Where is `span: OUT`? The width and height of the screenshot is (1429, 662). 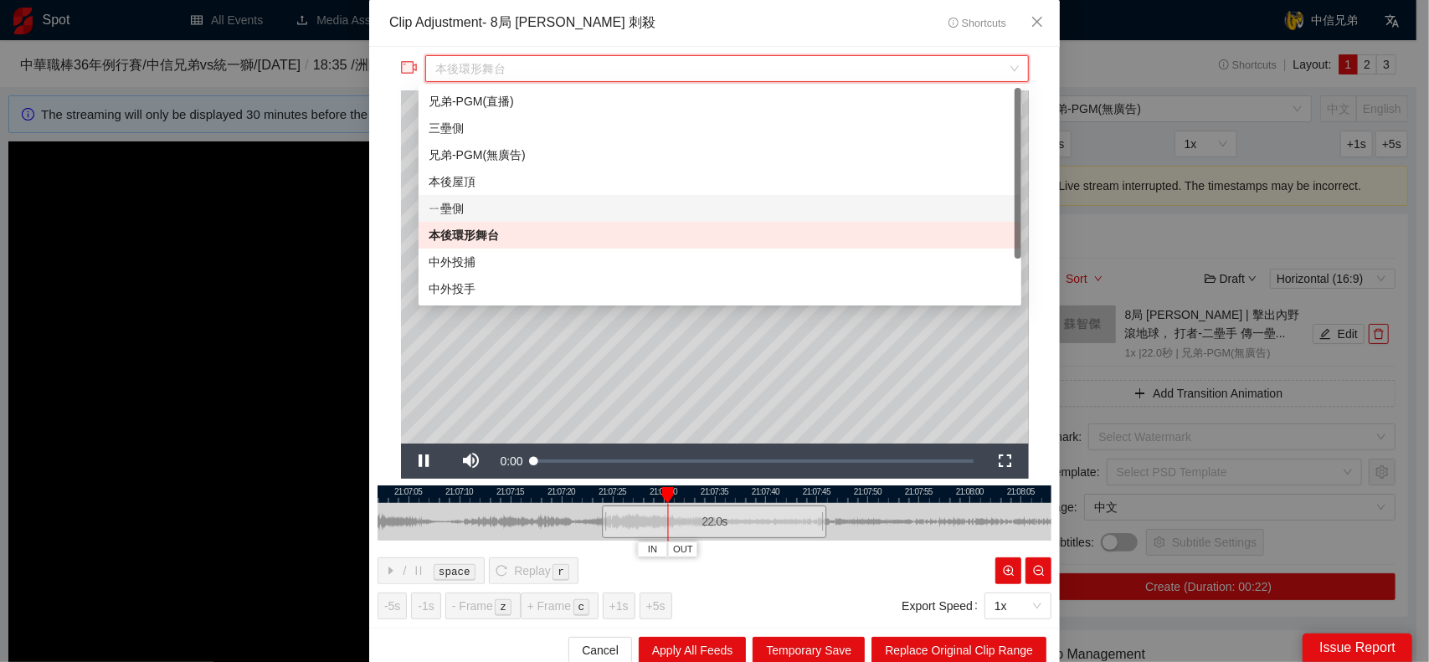 span: OUT is located at coordinates (683, 550).